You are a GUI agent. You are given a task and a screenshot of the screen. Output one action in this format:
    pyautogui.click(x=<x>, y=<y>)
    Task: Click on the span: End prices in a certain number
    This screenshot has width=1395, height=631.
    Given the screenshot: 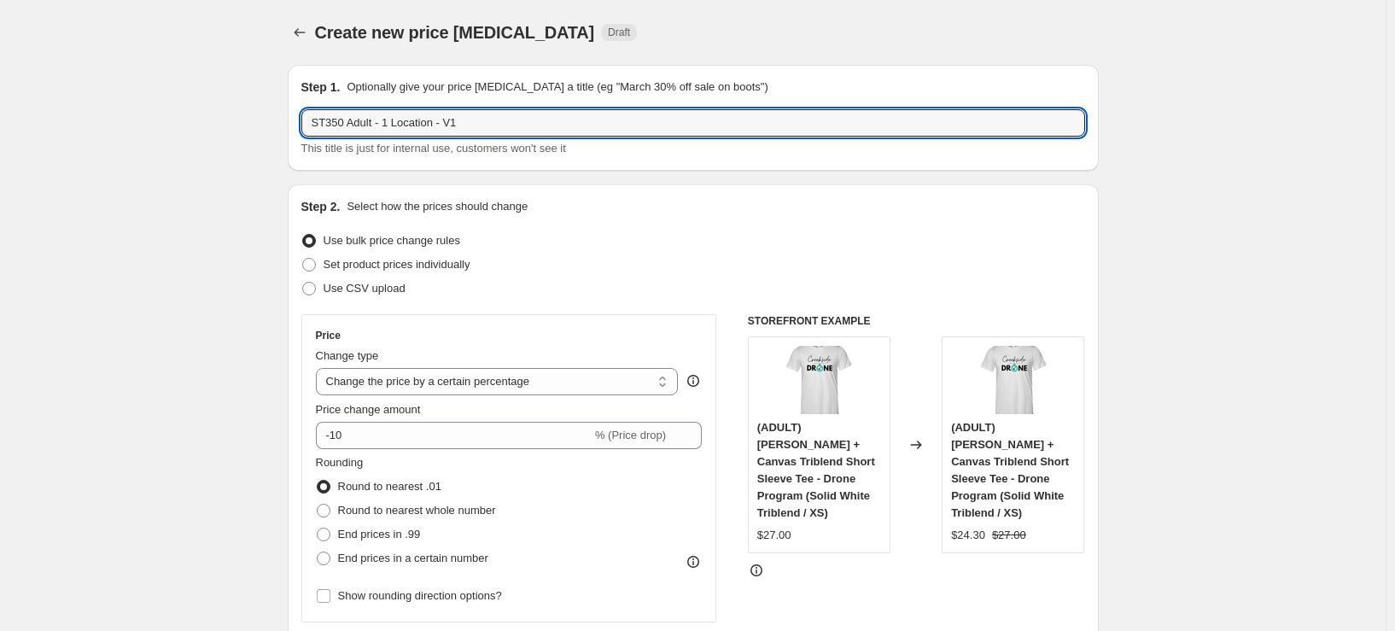 What is the action you would take?
    pyautogui.click(x=413, y=557)
    